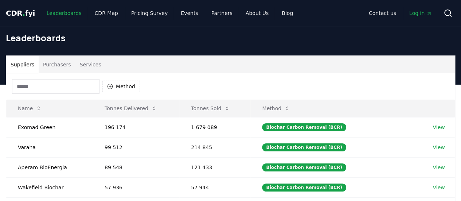 The image size is (461, 201). What do you see at coordinates (421, 13) in the screenshot?
I see `span: Log in` at bounding box center [421, 13].